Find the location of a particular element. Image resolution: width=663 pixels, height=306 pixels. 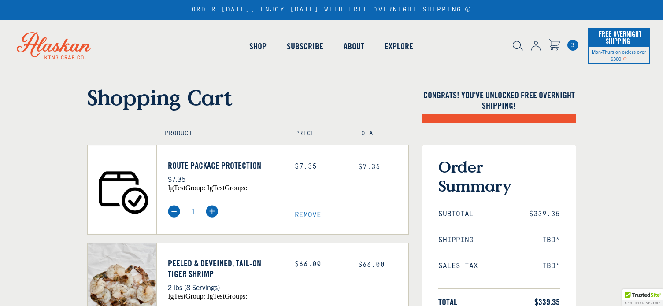

span: Free Overnight Shipping is located at coordinates (619, 37).